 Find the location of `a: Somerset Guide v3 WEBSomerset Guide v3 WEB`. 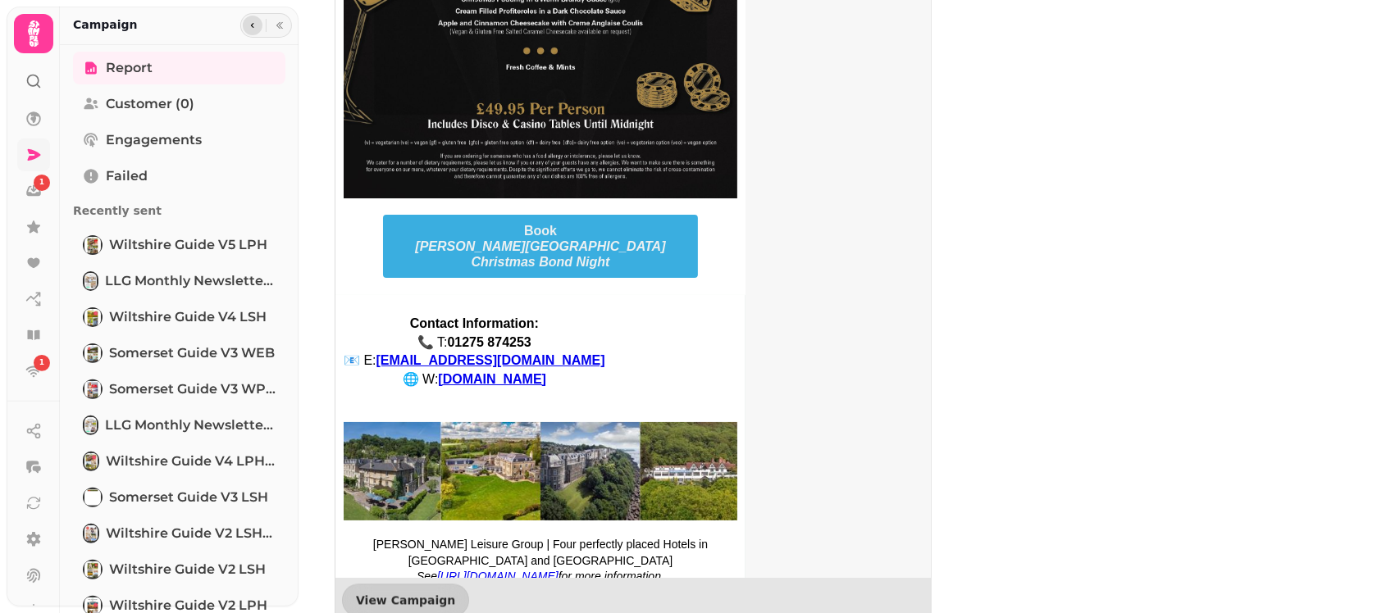

a: Somerset Guide v3 WEBSomerset Guide v3 WEB is located at coordinates (179, 353).